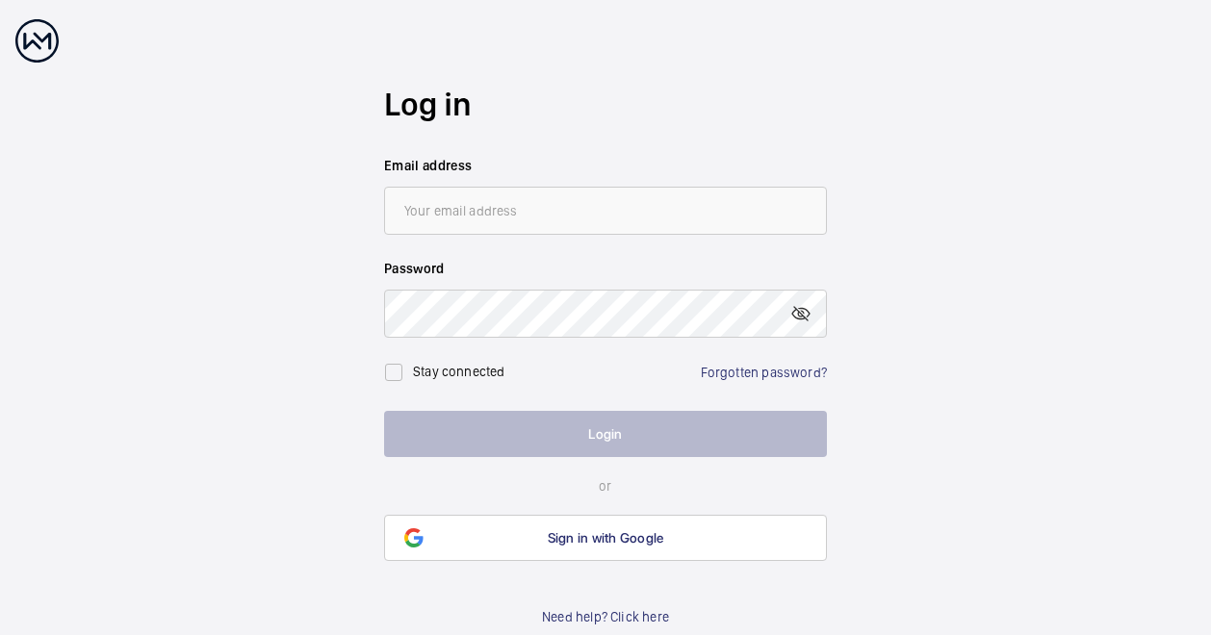 The height and width of the screenshot is (635, 1211). What do you see at coordinates (606, 434) in the screenshot?
I see `button: Login` at bounding box center [606, 434].